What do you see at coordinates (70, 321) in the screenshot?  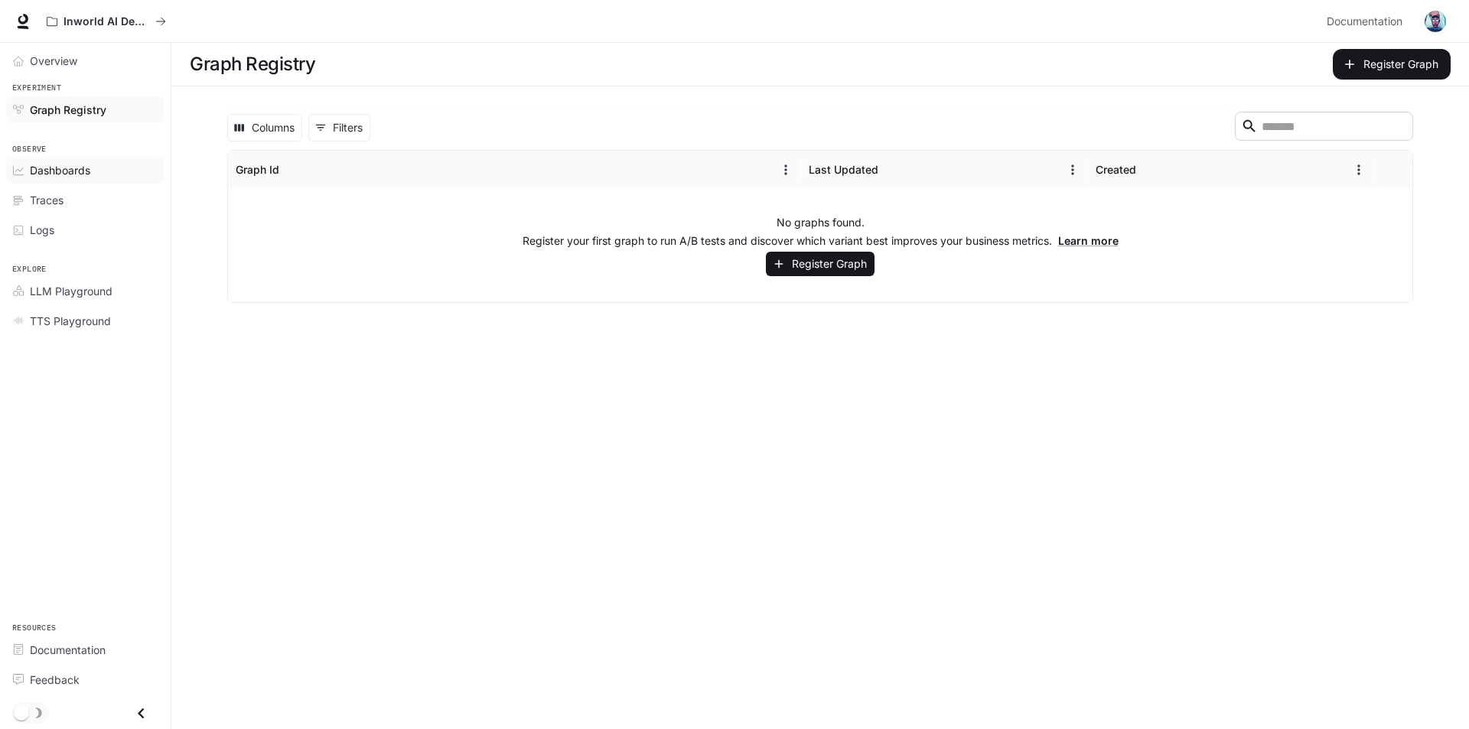 I see `span: TTS Playground` at bounding box center [70, 321].